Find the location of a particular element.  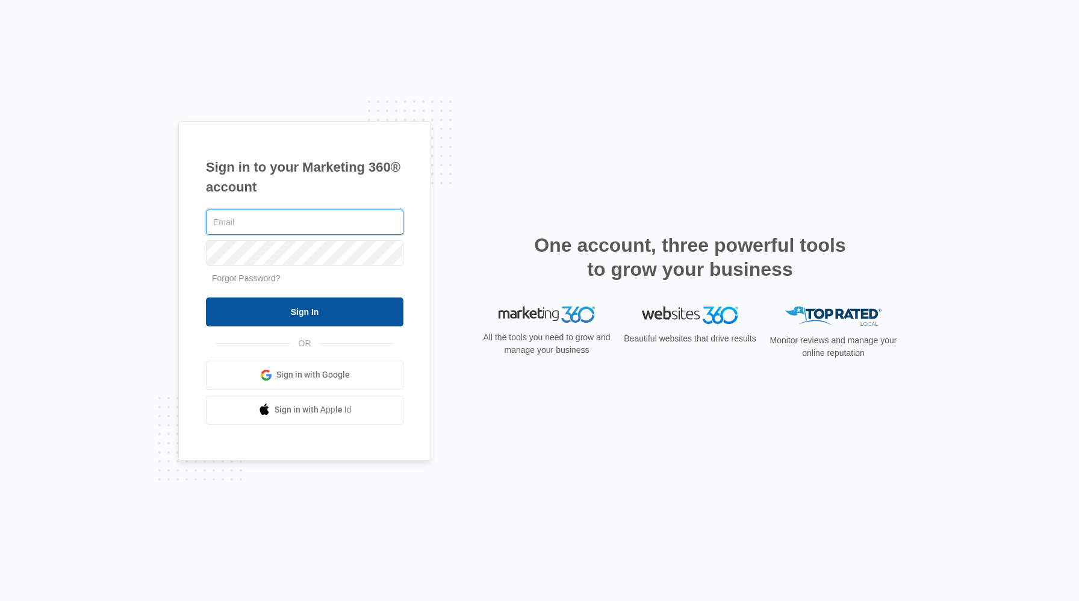

p: Beautiful websites that drive results is located at coordinates (690, 338).